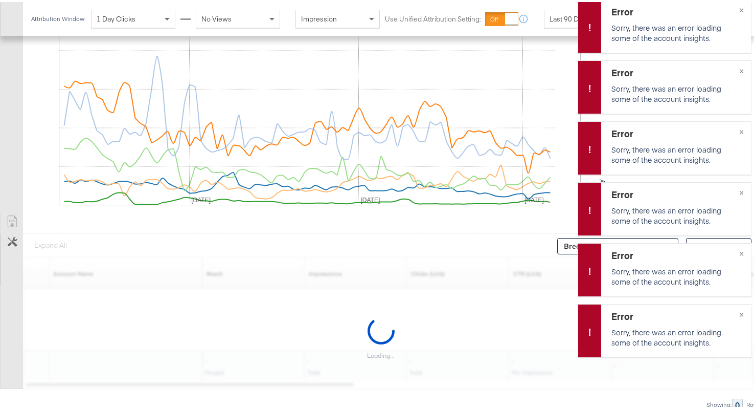 This screenshot has width=754, height=409. What do you see at coordinates (58, 17) in the screenshot?
I see `div: Attribution Window:` at bounding box center [58, 17].